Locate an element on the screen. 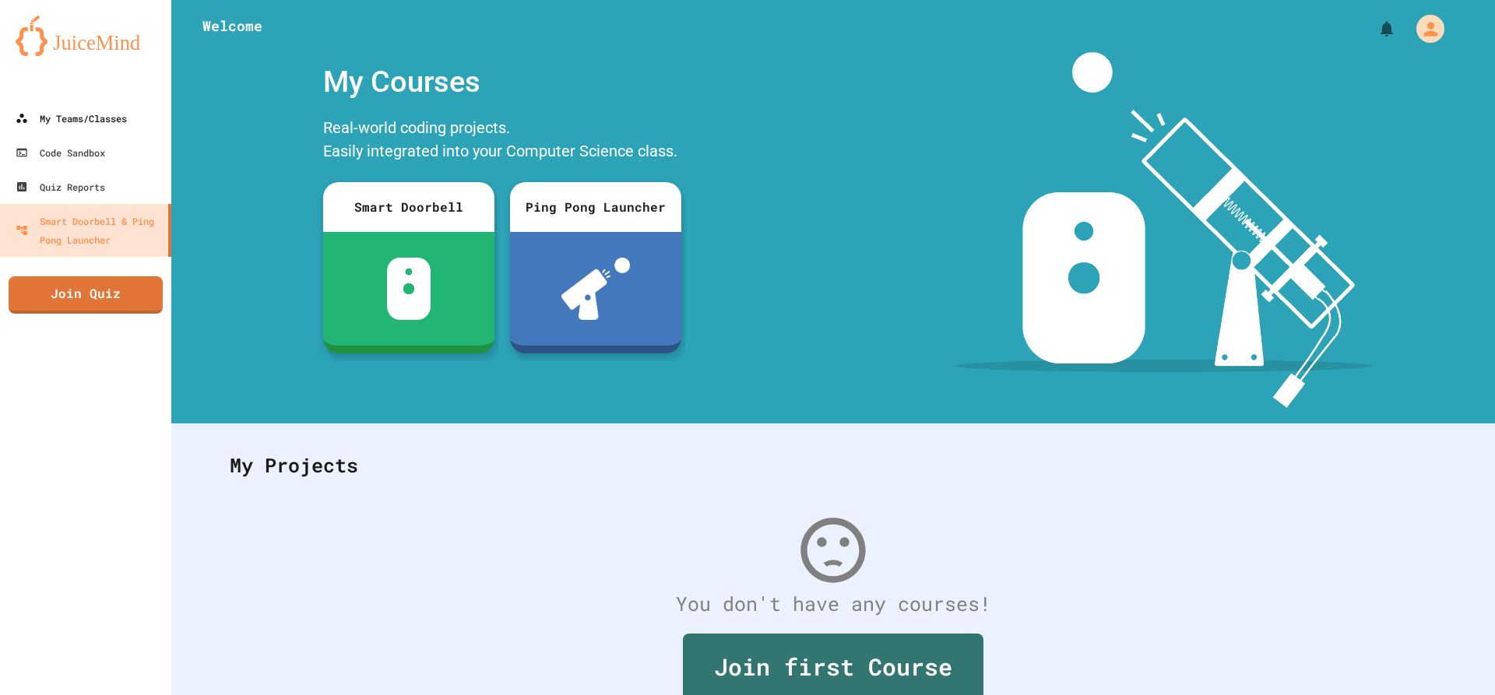  img: logo-orange.svg is located at coordinates (86, 36).